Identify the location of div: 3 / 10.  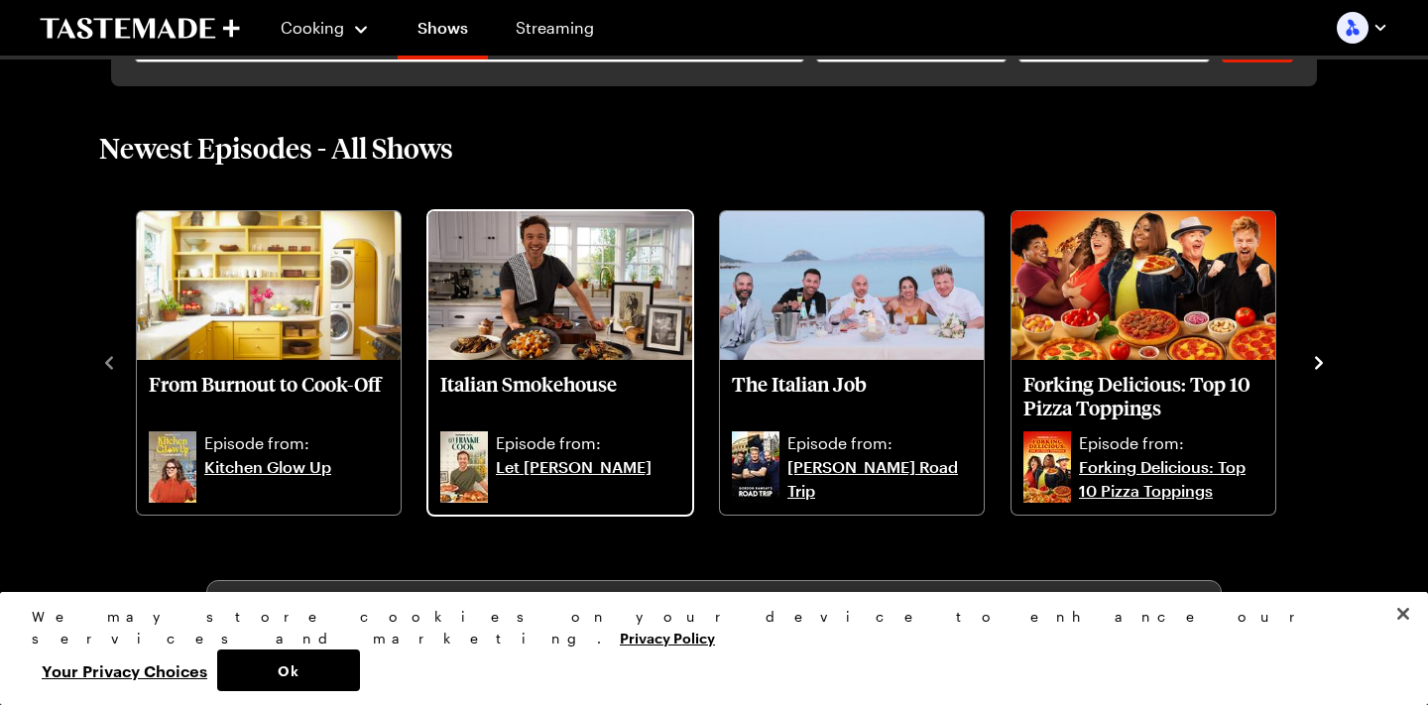
(864, 361).